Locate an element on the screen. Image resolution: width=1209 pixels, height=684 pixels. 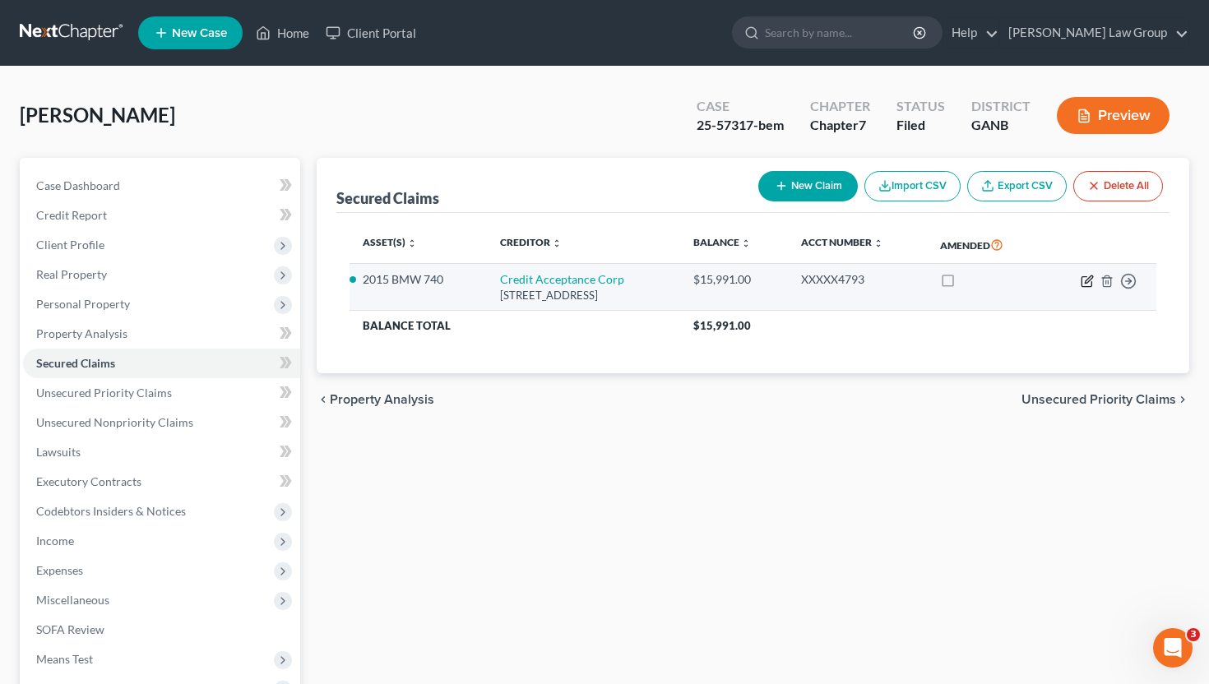
a: Client Portal is located at coordinates (371, 33).